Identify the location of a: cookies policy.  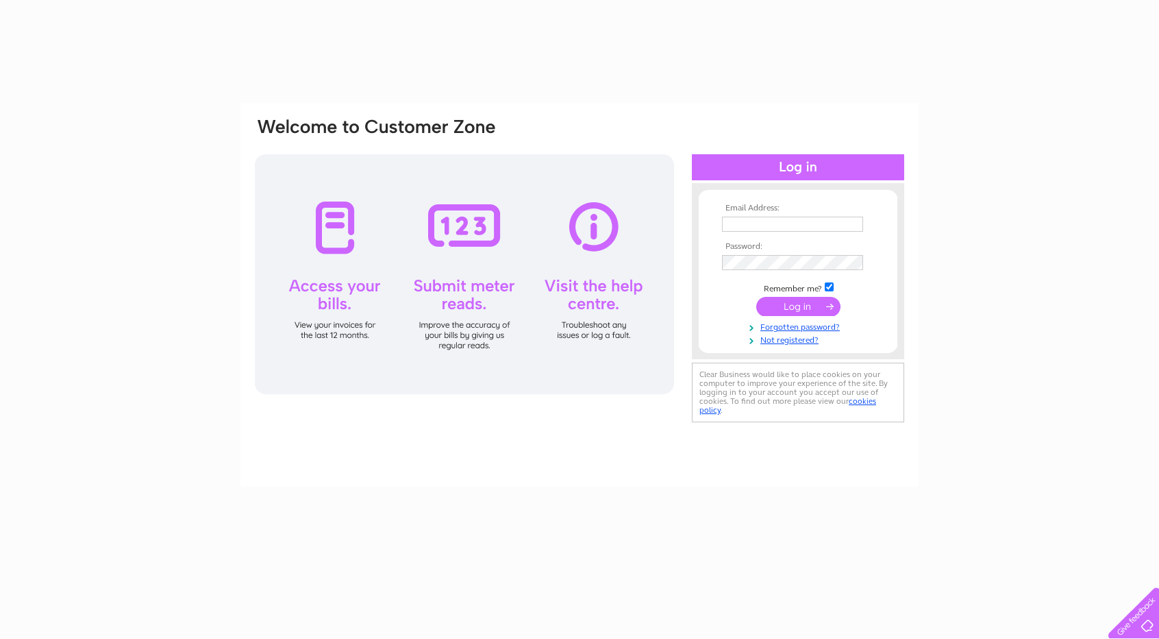
(788, 405).